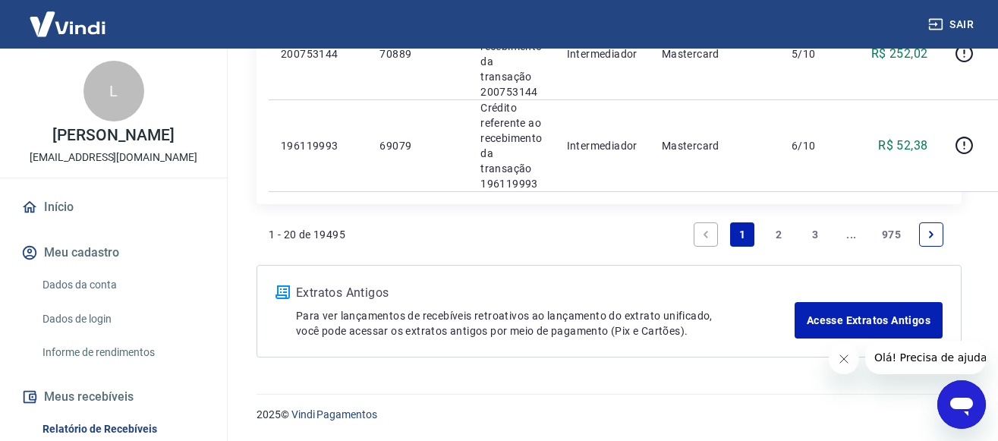 The height and width of the screenshot is (441, 998). Describe the element at coordinates (113, 207) in the screenshot. I see `a: Início` at that location.